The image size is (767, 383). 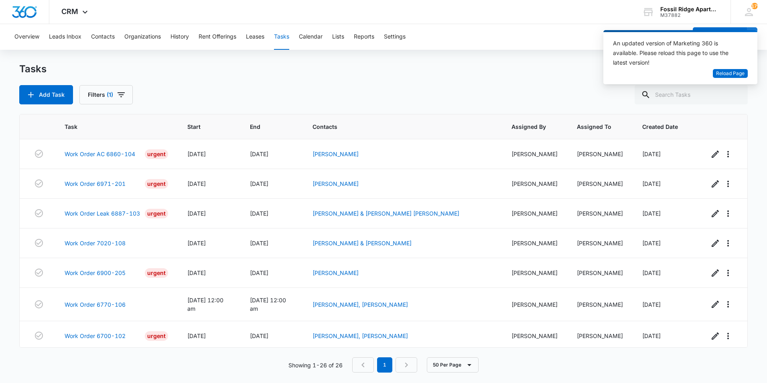 What do you see at coordinates (338, 37) in the screenshot?
I see `button: Lists` at bounding box center [338, 37].